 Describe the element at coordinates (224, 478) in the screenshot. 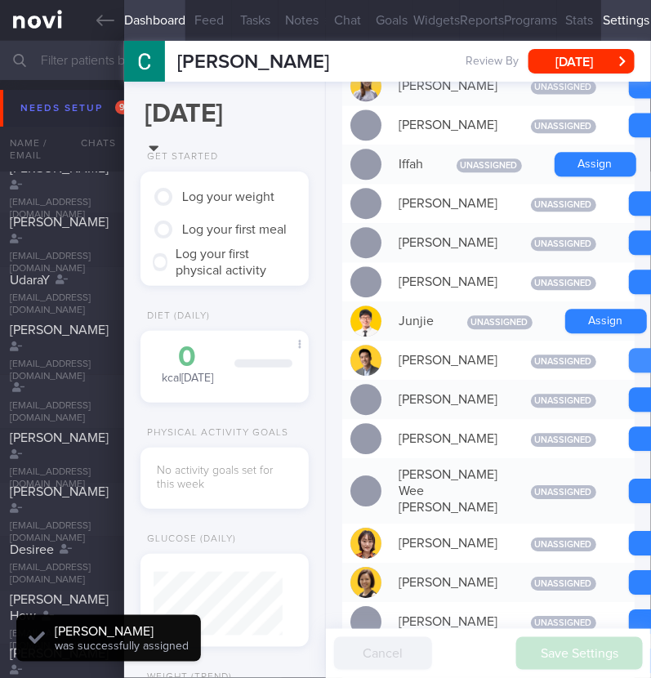

I see `div: No activity goals set for this week` at that location.